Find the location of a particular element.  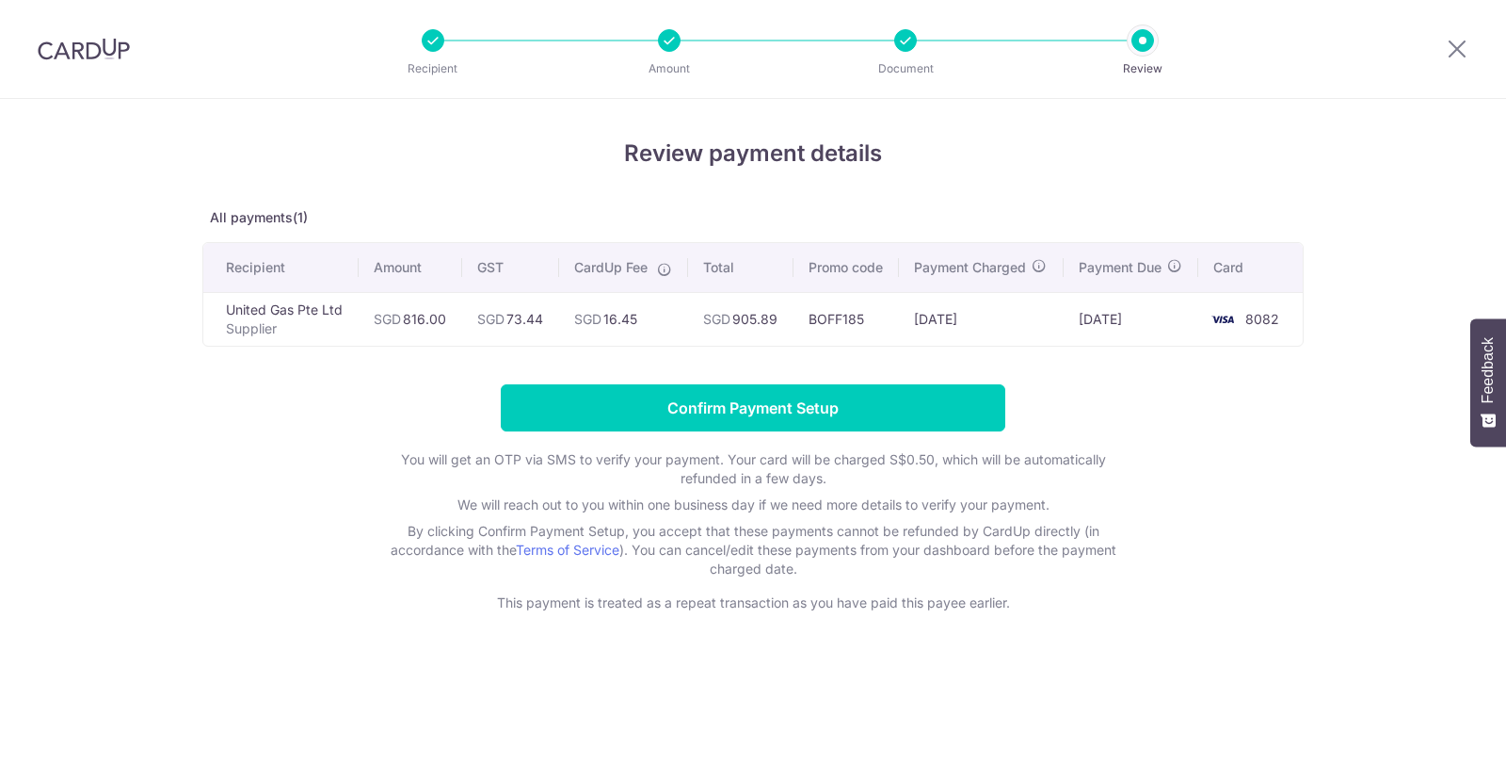

p: Amount is located at coordinates (669, 69).